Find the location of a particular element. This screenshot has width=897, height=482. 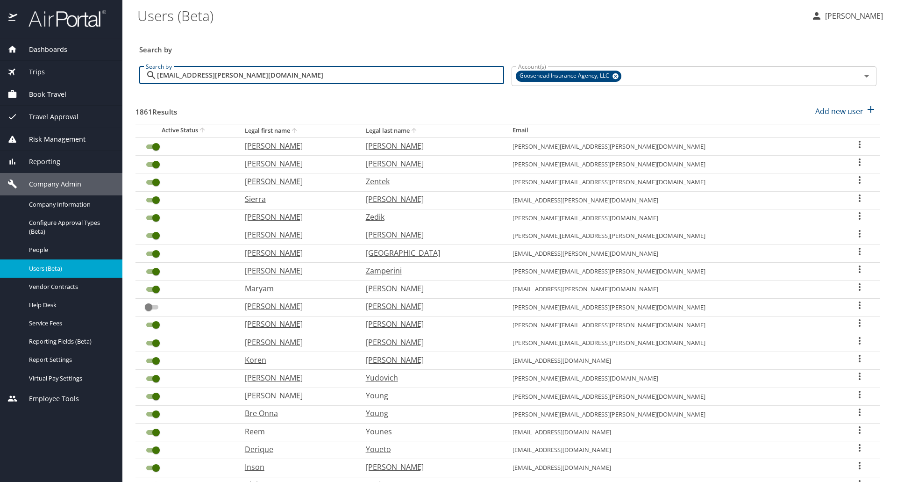

span: Users (Beta) is located at coordinates (70, 268).